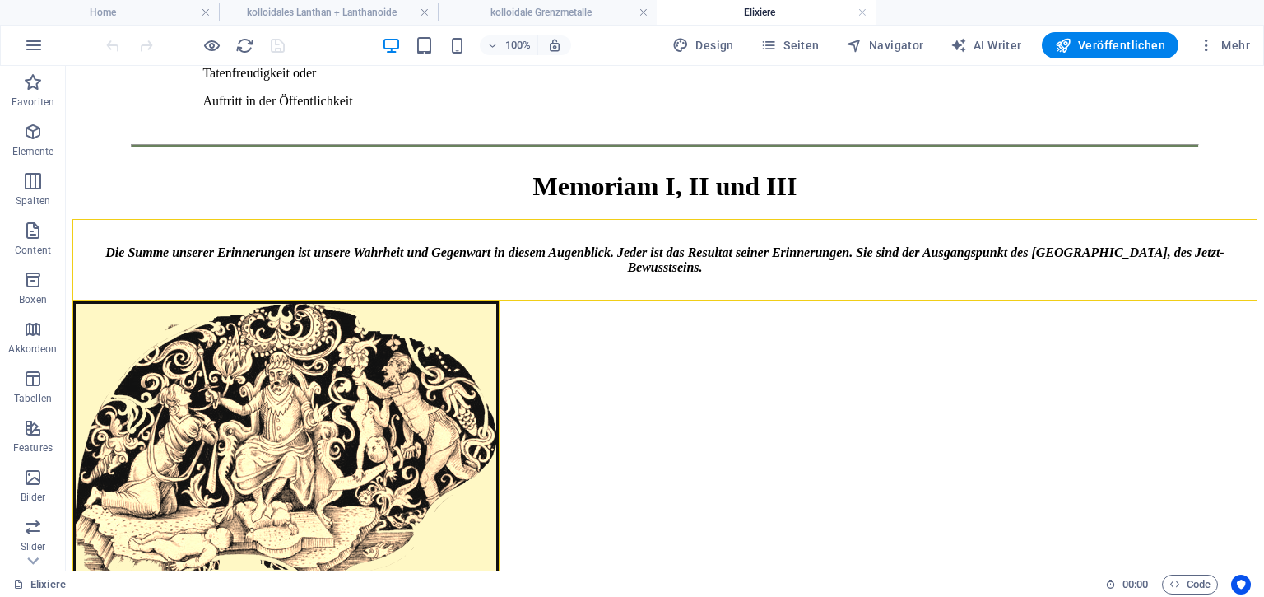  What do you see at coordinates (33, 448) in the screenshot?
I see `p: Features` at bounding box center [33, 448].